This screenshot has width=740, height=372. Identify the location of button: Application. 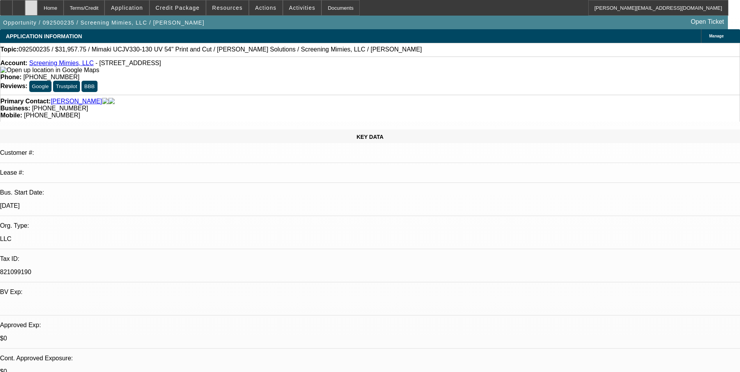
(127, 8).